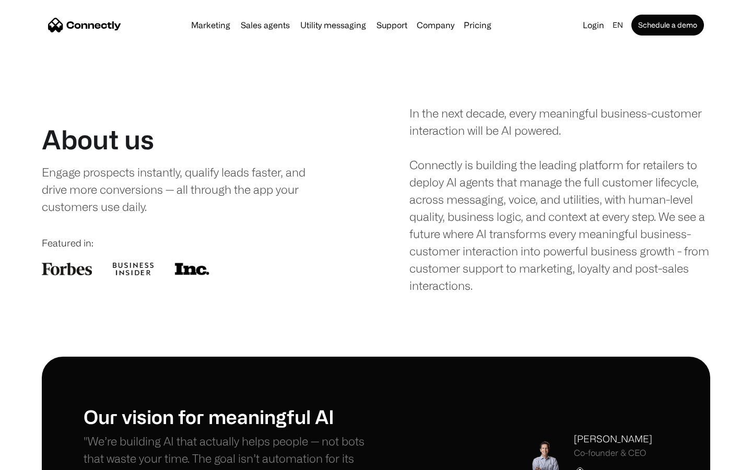 This screenshot has width=752, height=470. What do you see at coordinates (265, 25) in the screenshot?
I see `a: Sales agents` at bounding box center [265, 25].